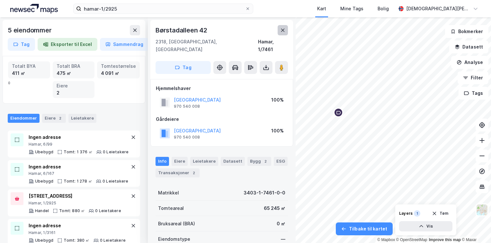 This screenshot has width=491, height=243. What do you see at coordinates (23, 118) in the screenshot?
I see `div: Eiendommer` at bounding box center [23, 118].